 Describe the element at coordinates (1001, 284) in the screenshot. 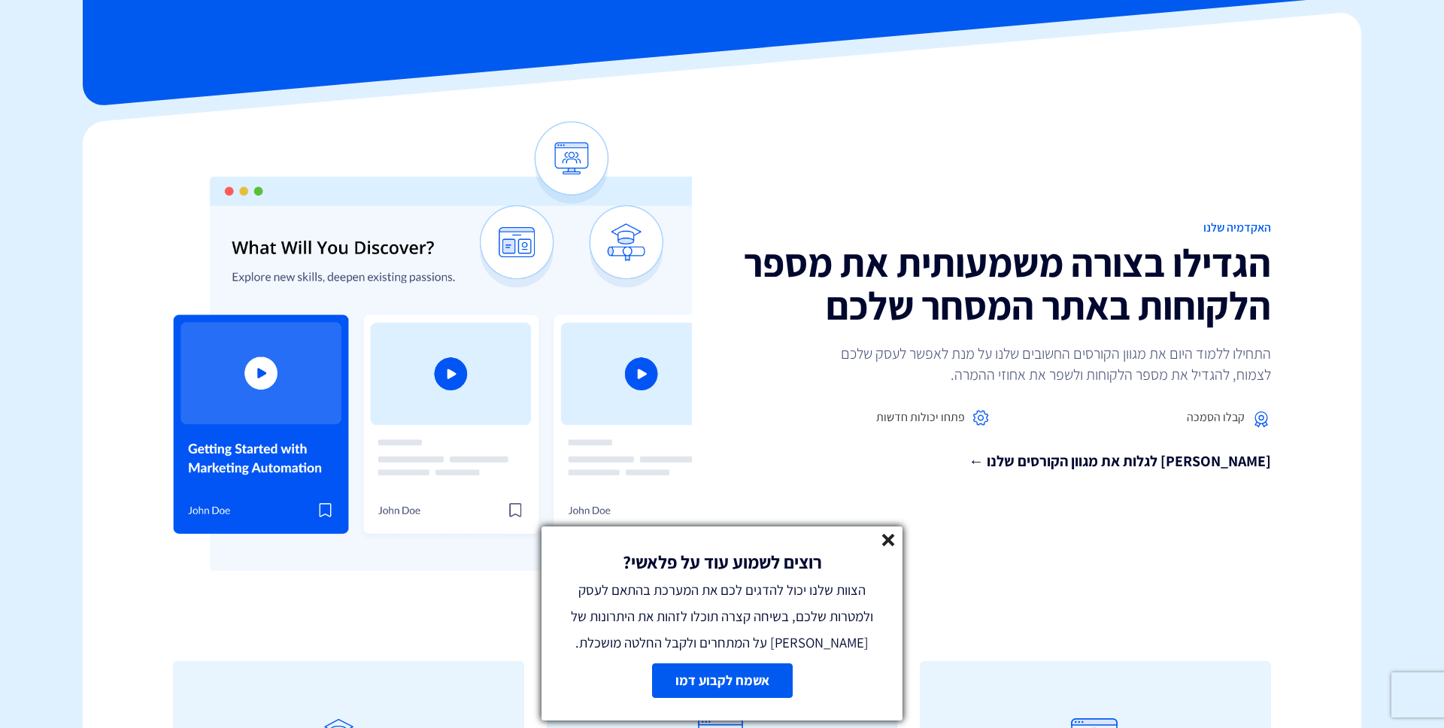

I see `h2: הגדילו בצורה משמעותית את מספר הלקוחות באתר המסחר שלכם` at that location.